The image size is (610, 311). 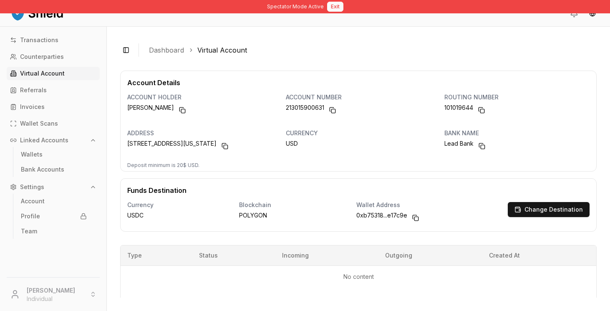 What do you see at coordinates (54, 231) in the screenshot?
I see `a: Team` at bounding box center [54, 231].